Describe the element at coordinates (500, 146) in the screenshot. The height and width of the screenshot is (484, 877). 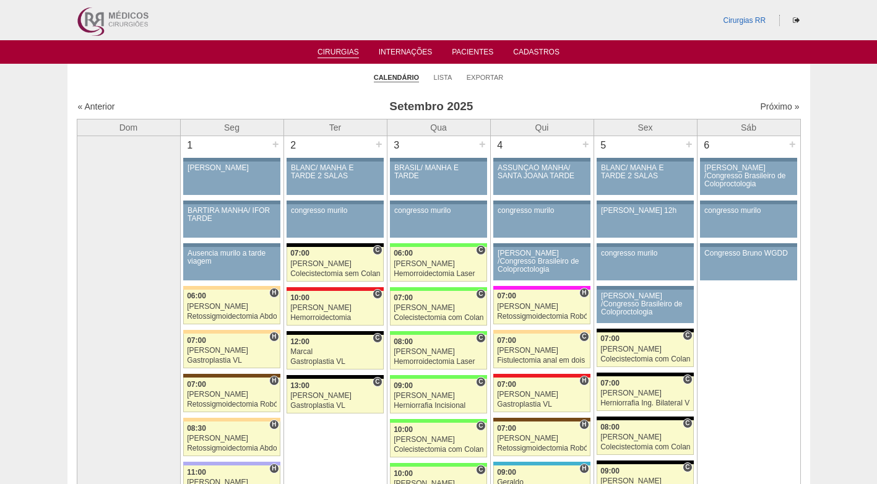
I see `div: 4` at that location.